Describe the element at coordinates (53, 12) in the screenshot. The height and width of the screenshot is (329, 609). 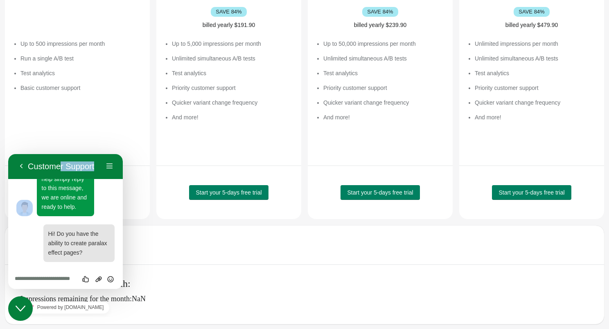
I see `p: Customer Support` at that location.